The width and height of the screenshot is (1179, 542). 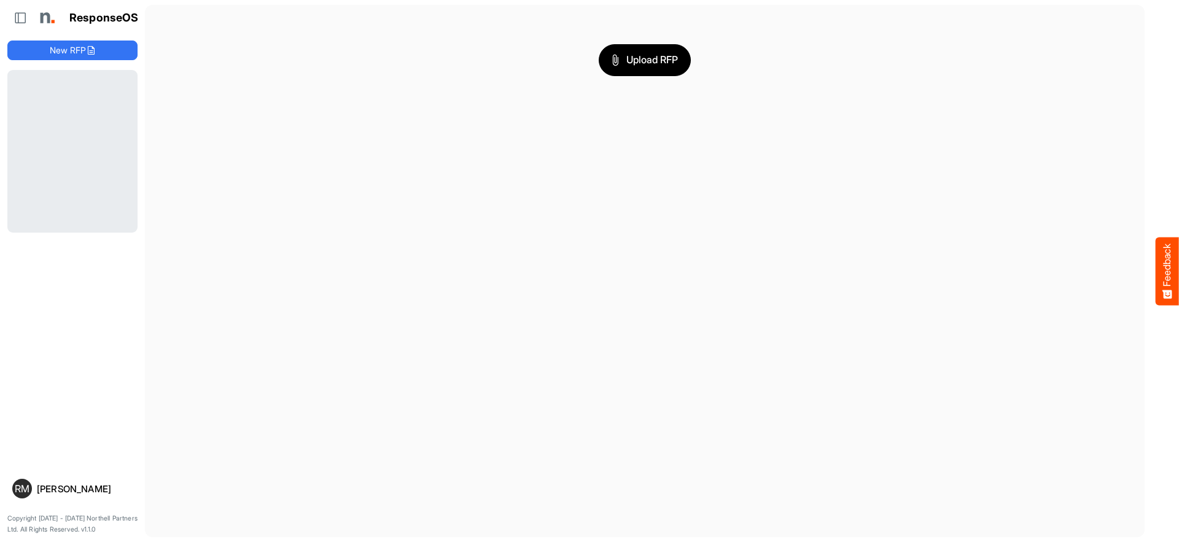 I want to click on span: Upload RFP, so click(x=645, y=60).